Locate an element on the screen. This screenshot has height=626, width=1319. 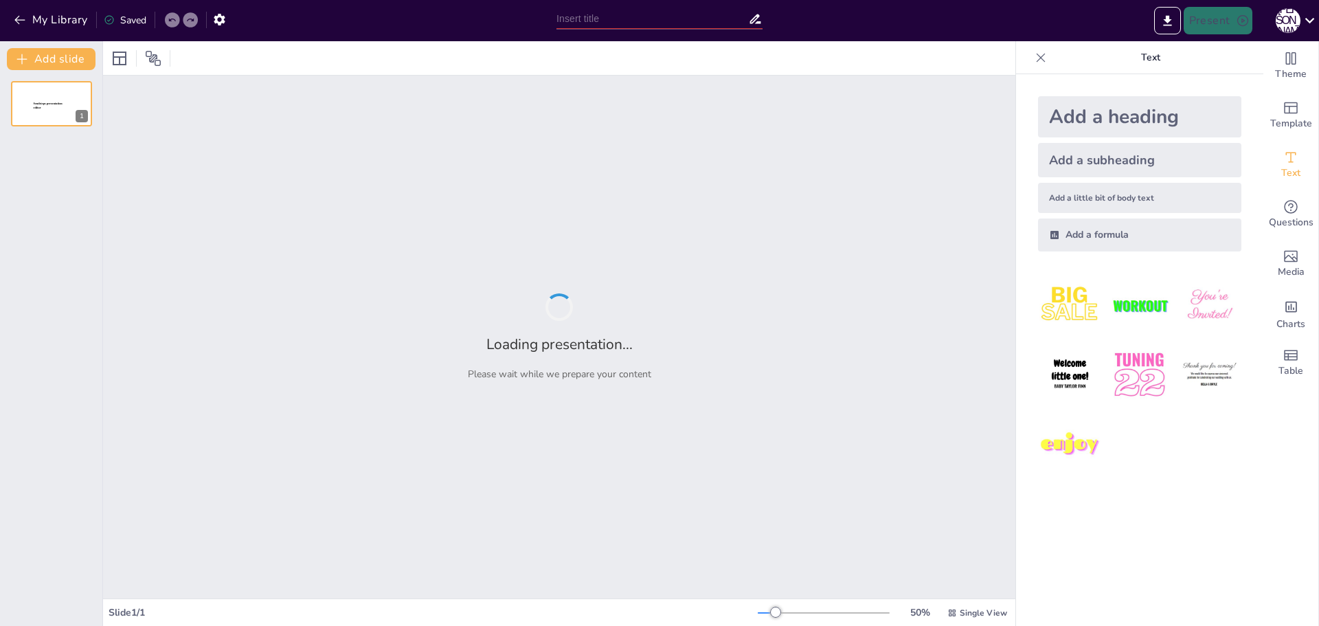
div: Add a subheading is located at coordinates (1140, 160).